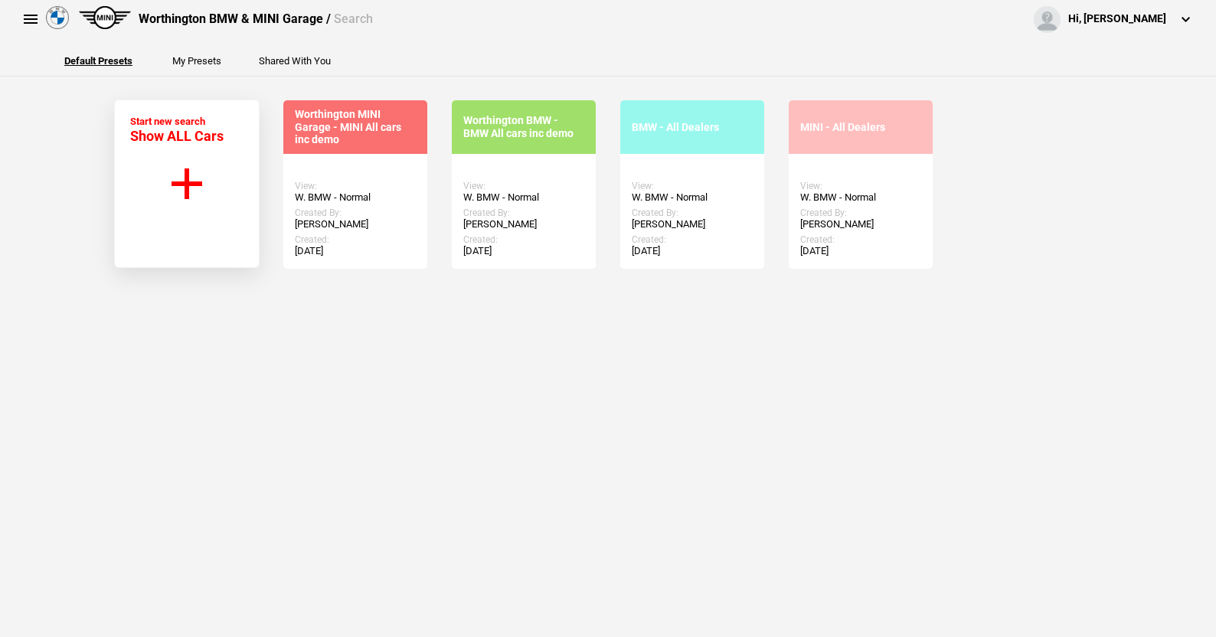 The height and width of the screenshot is (637, 1216). Describe the element at coordinates (860, 127) in the screenshot. I see `div: MINI - All Dealers` at that location.